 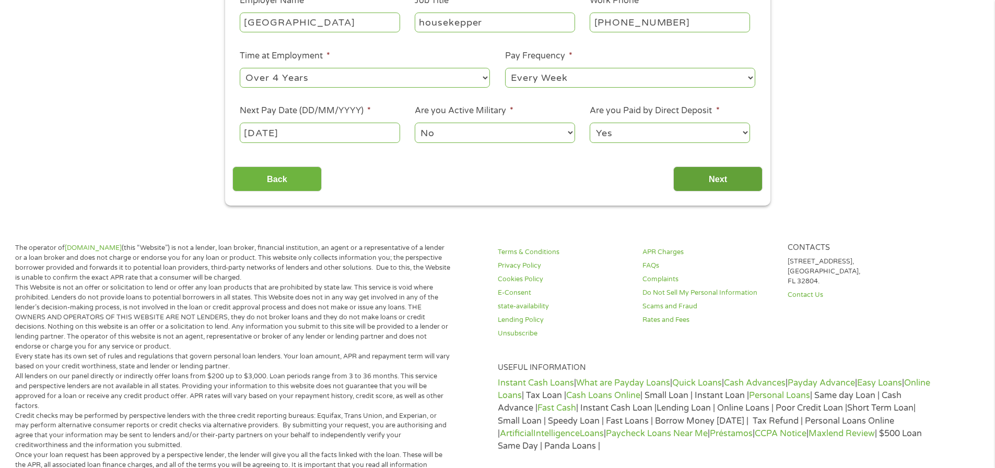 I want to click on input: (231) 754-4010, so click(x=670, y=22).